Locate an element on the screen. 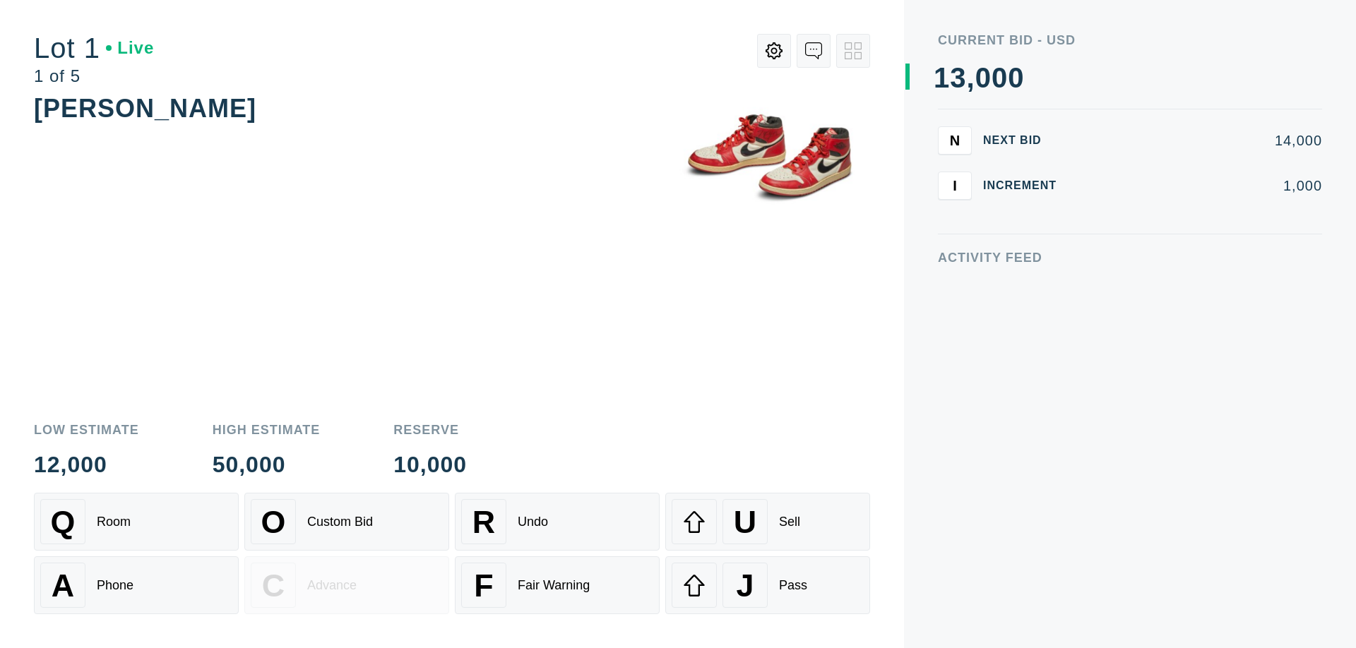 This screenshot has width=1356, height=648. div: Phone is located at coordinates (115, 585).